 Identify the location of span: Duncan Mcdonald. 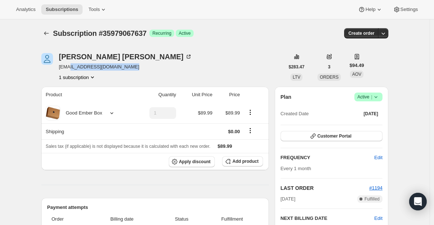
(47, 59).